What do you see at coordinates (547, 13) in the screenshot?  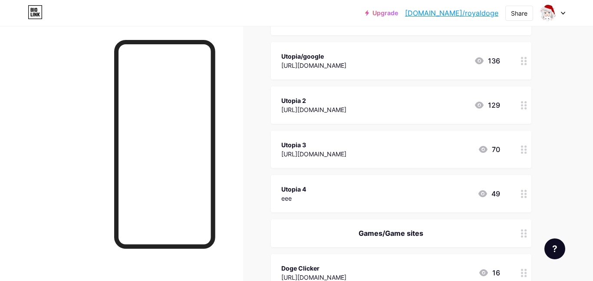 I see `img: royaldoge` at bounding box center [547, 13].